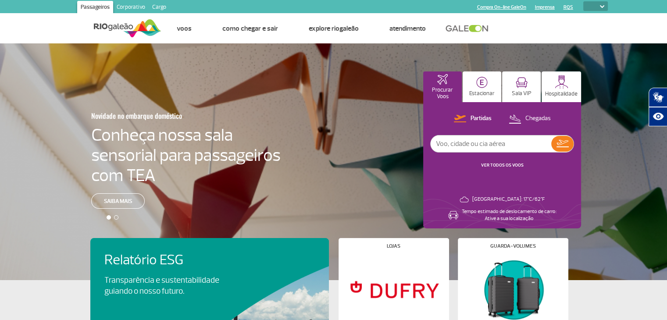 This screenshot has height=320, width=667. Describe the element at coordinates (482, 87) in the screenshot. I see `button: Estacionar` at that location.